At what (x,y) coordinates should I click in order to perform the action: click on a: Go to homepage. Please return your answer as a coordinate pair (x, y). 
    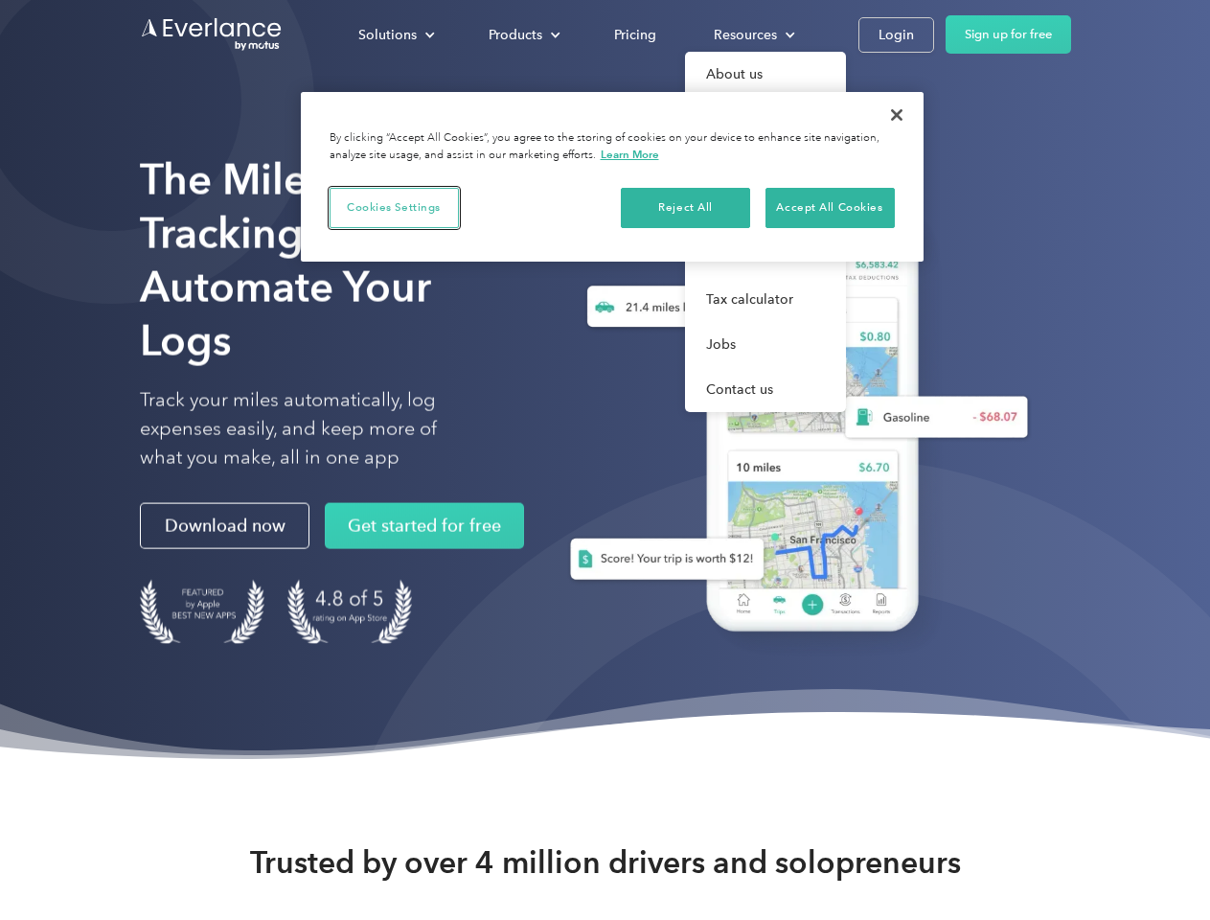
    Looking at the image, I should click on (212, 34).